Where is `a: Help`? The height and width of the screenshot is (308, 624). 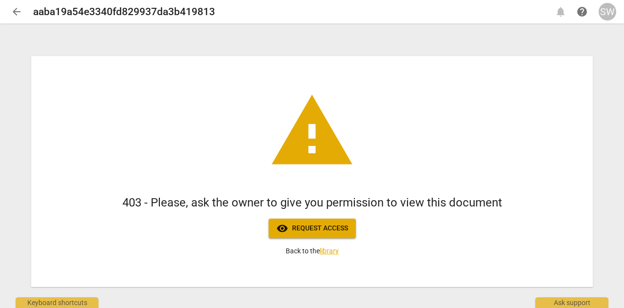
a: Help is located at coordinates (583, 12).